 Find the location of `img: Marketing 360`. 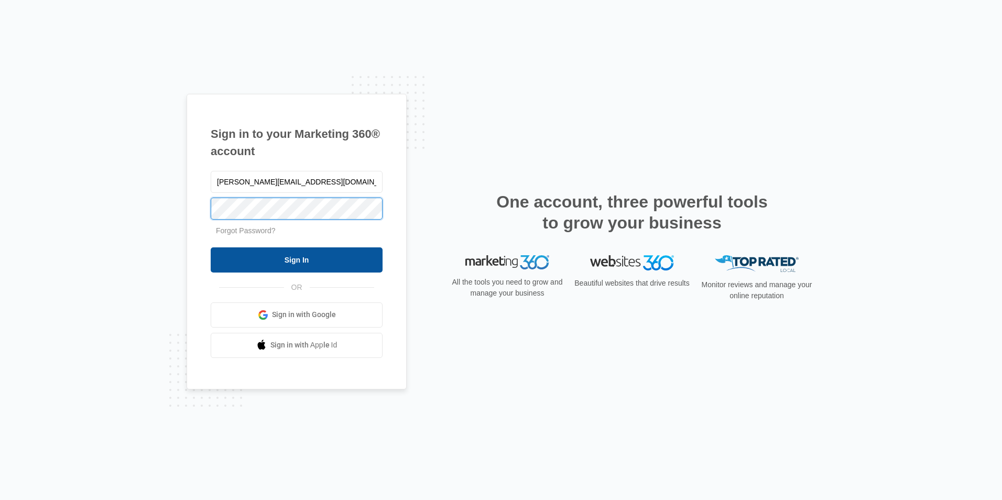

img: Marketing 360 is located at coordinates (507, 263).